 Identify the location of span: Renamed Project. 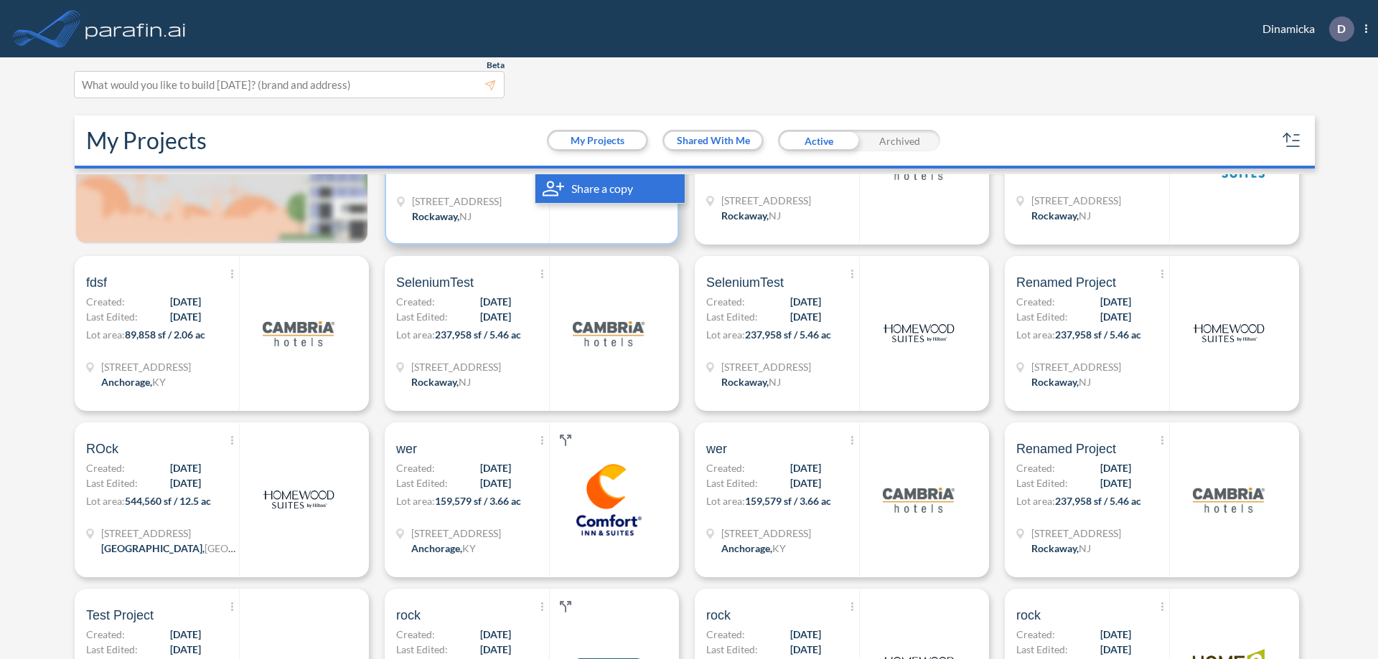
(1065, 283).